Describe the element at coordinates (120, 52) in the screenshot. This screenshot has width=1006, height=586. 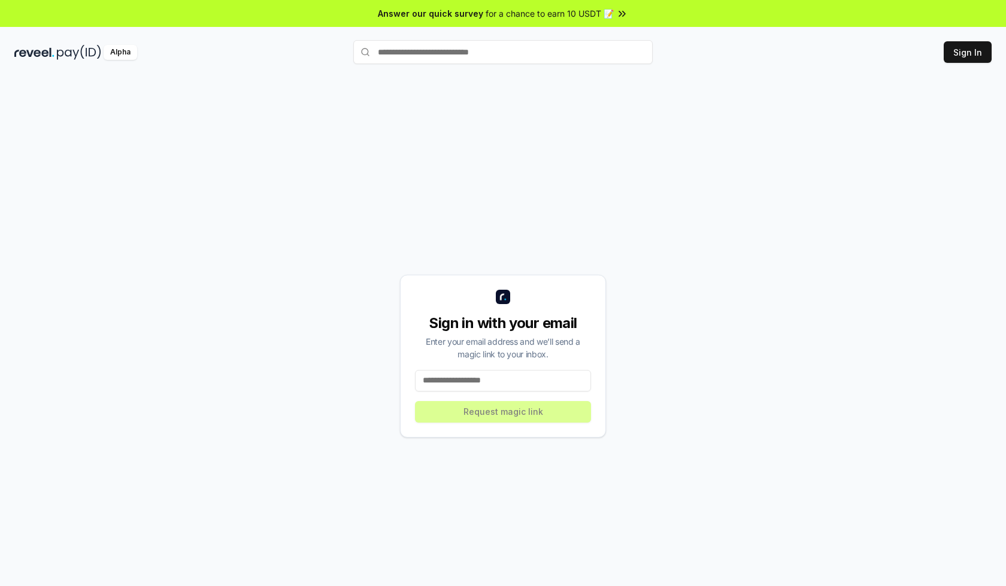
I see `div: Alpha` at that location.